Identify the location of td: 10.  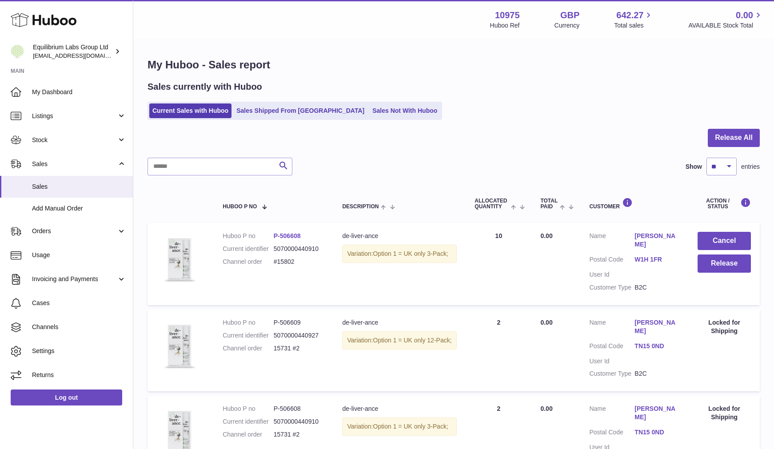
(499, 264).